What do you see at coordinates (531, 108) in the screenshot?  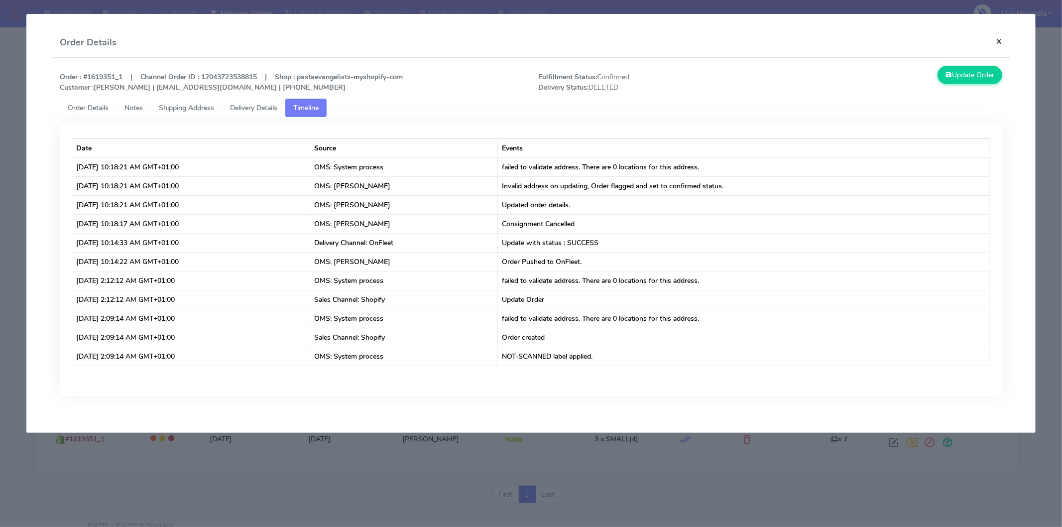 I see `ul: Tabs` at bounding box center [531, 108].